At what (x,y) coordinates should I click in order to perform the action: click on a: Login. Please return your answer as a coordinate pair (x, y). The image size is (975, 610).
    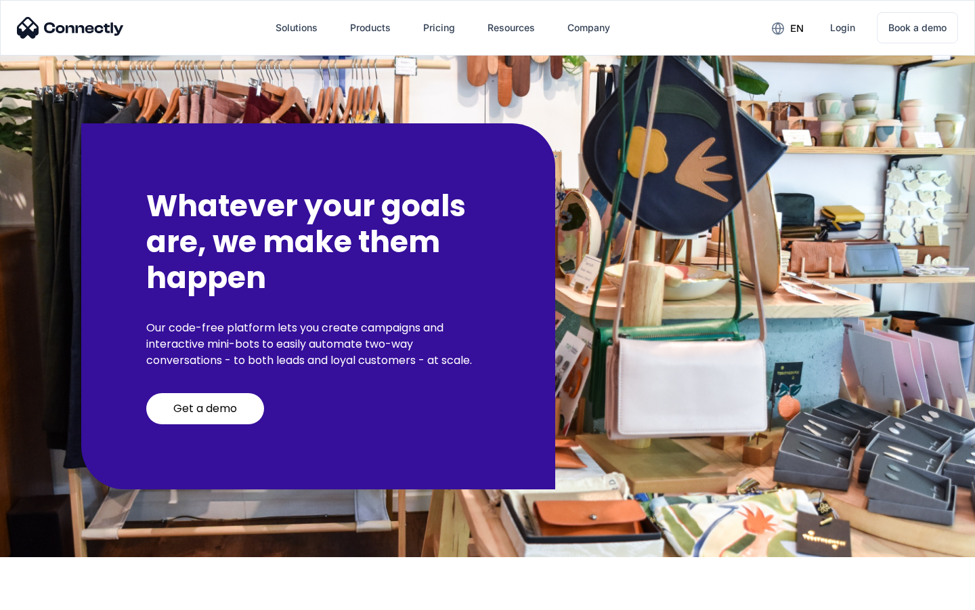
    Looking at the image, I should click on (843, 28).